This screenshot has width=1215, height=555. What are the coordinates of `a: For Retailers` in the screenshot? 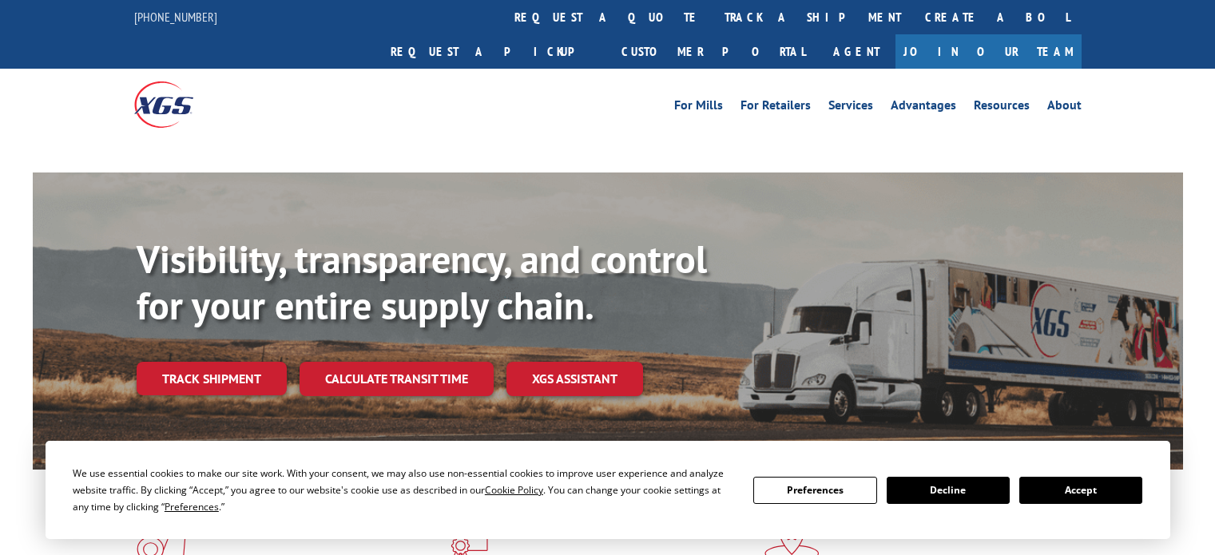 It's located at (775, 108).